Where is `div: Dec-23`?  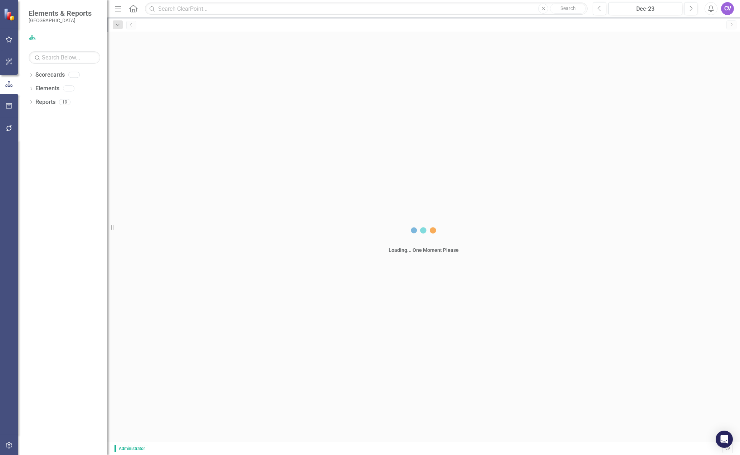
div: Dec-23 is located at coordinates (646, 9).